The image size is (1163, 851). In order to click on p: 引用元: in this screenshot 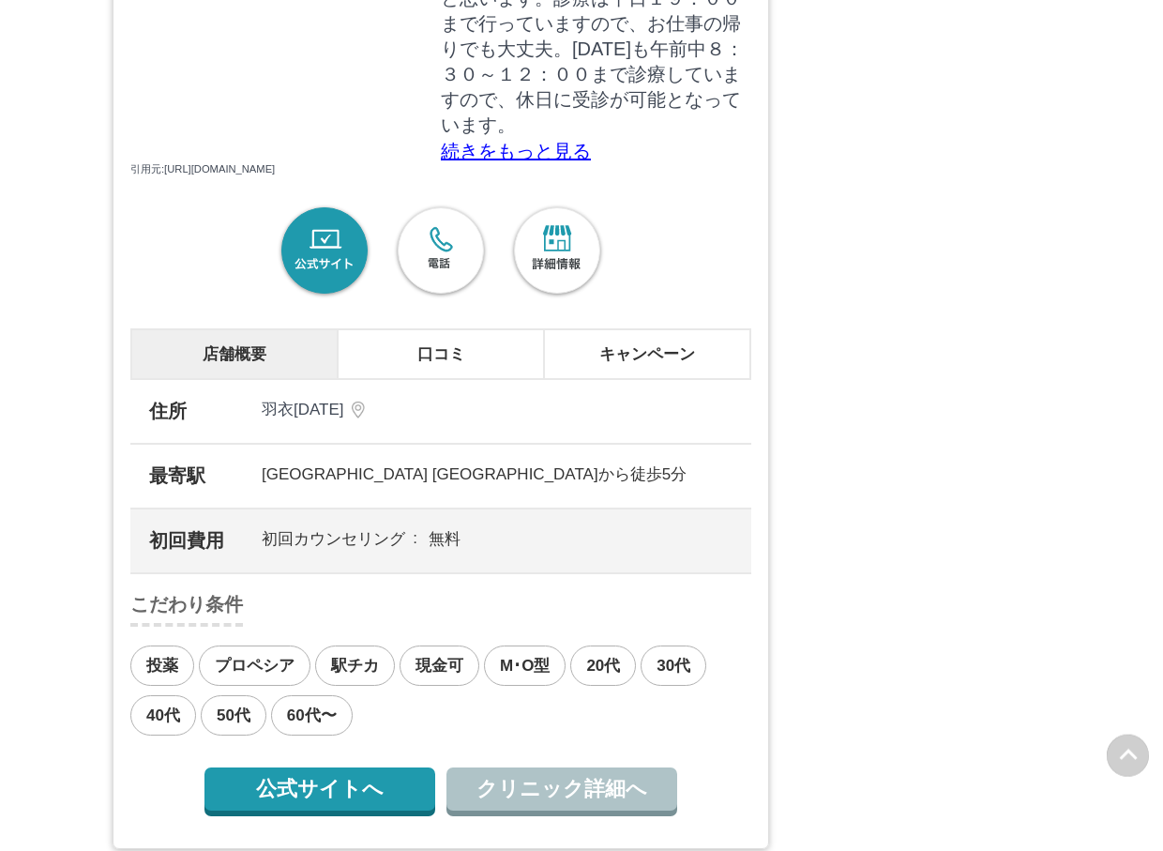, I will do `click(441, 169)`.